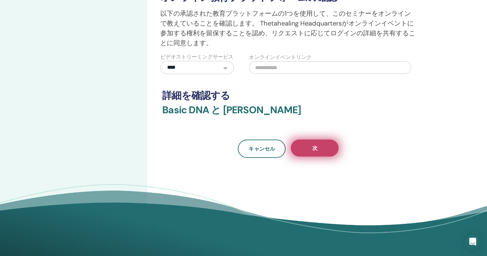 The height and width of the screenshot is (256, 487). Describe the element at coordinates (288, 28) in the screenshot. I see `p: 以下の承認された教育プラットフォームの1つを使用して、このセミナーをオンラインで教えていることを確認します。 Thetahealing Headquartersがオンラインイベントに参加する権利...` at that location.